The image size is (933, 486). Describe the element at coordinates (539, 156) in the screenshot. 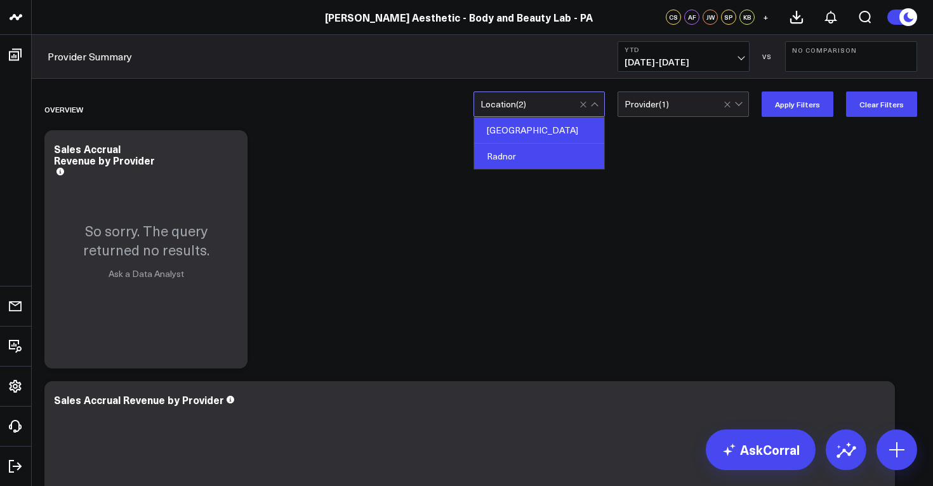

I see `div: Radnor` at that location.